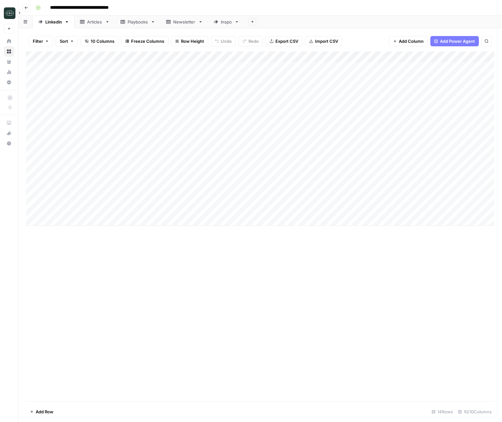  Describe the element at coordinates (9, 133) in the screenshot. I see `button: What's new?` at that location.